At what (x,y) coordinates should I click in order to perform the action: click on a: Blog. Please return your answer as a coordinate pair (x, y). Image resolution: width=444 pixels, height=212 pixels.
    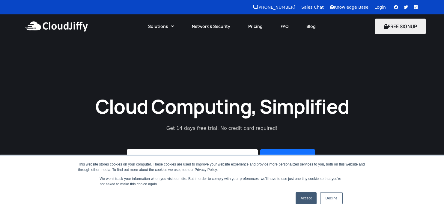
    Looking at the image, I should click on (311, 26).